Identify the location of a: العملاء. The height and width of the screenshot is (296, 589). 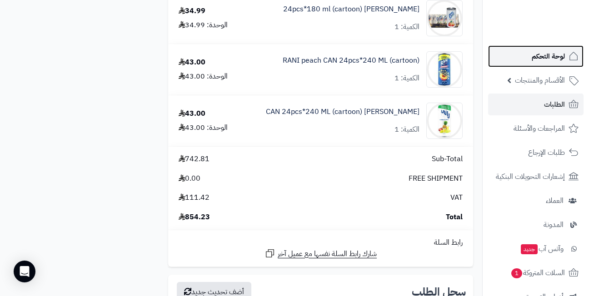
(536, 201).